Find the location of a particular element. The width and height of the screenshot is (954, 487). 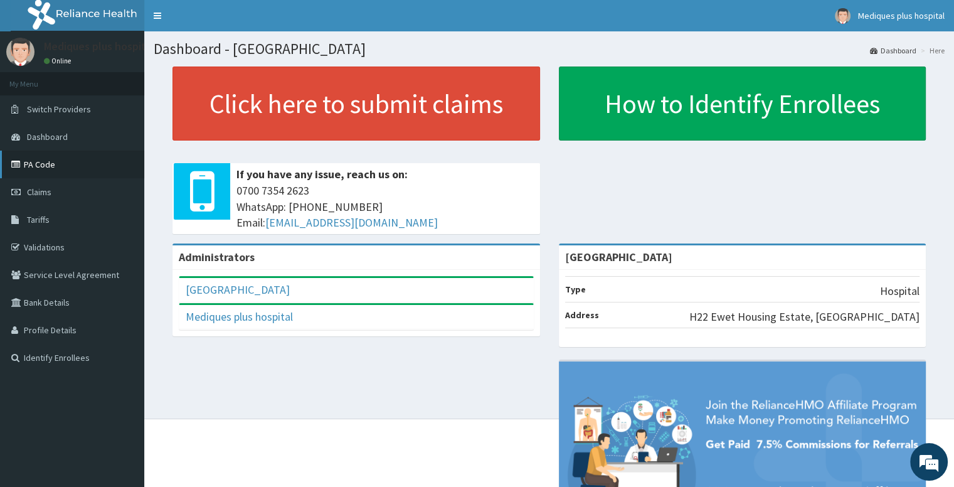

div: Chat with us now is located at coordinates (138, 78).